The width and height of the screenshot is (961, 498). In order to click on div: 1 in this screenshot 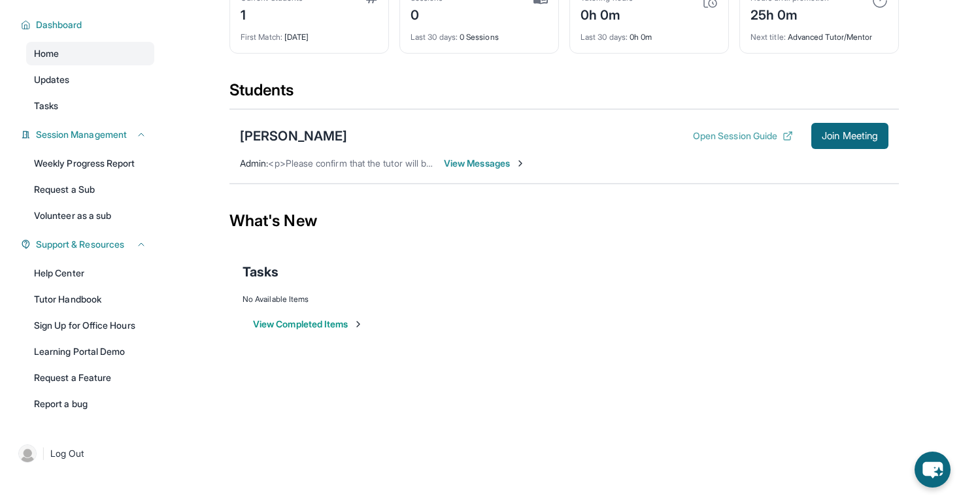, I will do `click(271, 14)`.